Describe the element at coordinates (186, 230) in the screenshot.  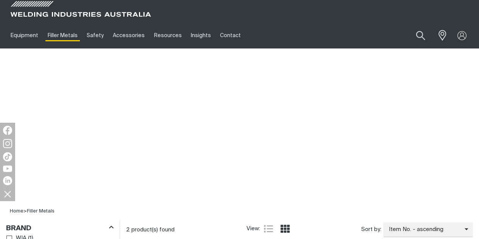
I see `div: 2` at that location.